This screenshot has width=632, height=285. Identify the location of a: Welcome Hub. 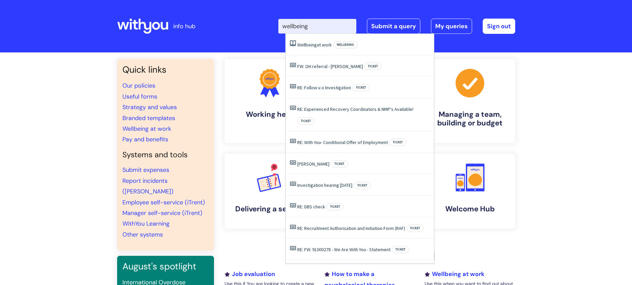
(470, 191).